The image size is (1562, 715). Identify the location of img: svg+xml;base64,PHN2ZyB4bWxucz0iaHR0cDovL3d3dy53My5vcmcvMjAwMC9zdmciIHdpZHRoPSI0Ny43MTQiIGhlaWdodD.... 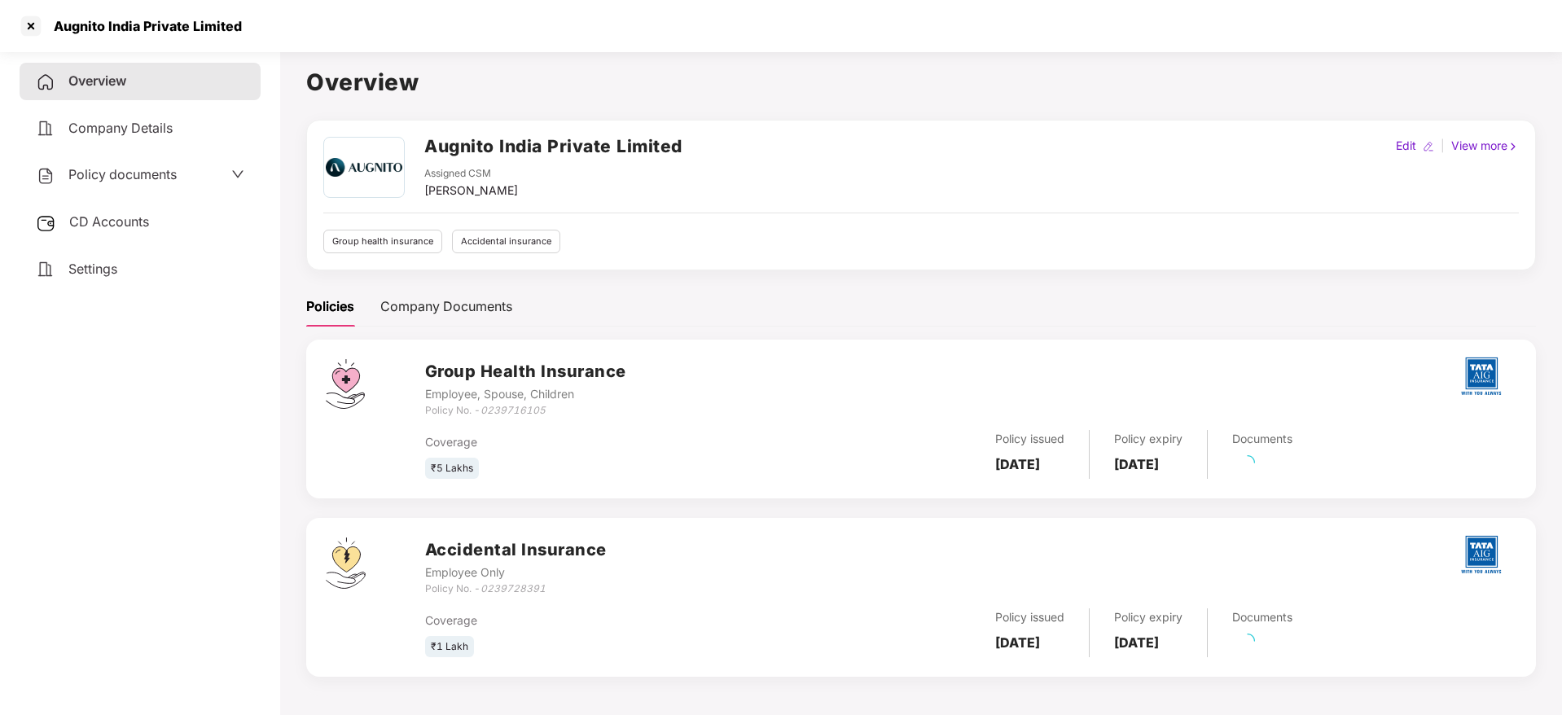
(345, 383).